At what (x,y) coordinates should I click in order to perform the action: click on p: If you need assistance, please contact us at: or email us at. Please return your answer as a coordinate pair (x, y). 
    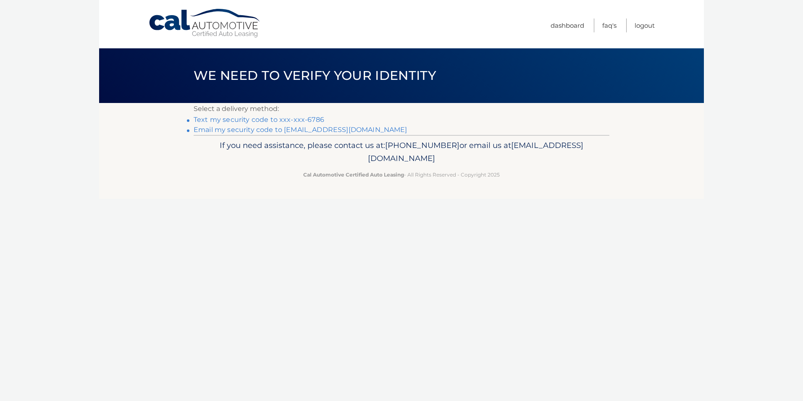
    Looking at the image, I should click on (401, 152).